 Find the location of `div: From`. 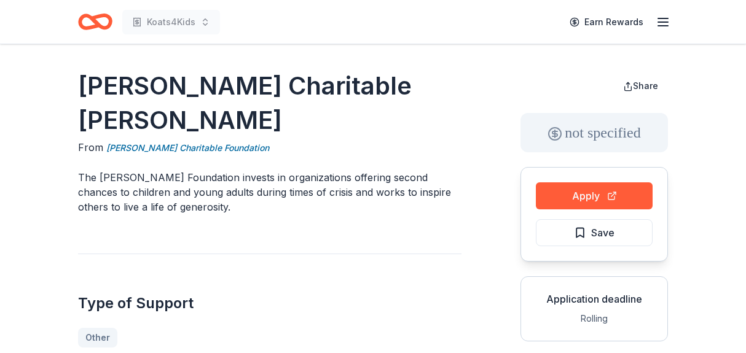

div: From is located at coordinates (270, 147).